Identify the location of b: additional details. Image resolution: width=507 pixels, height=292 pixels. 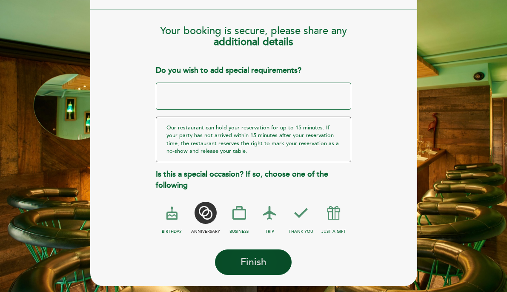
(253, 42).